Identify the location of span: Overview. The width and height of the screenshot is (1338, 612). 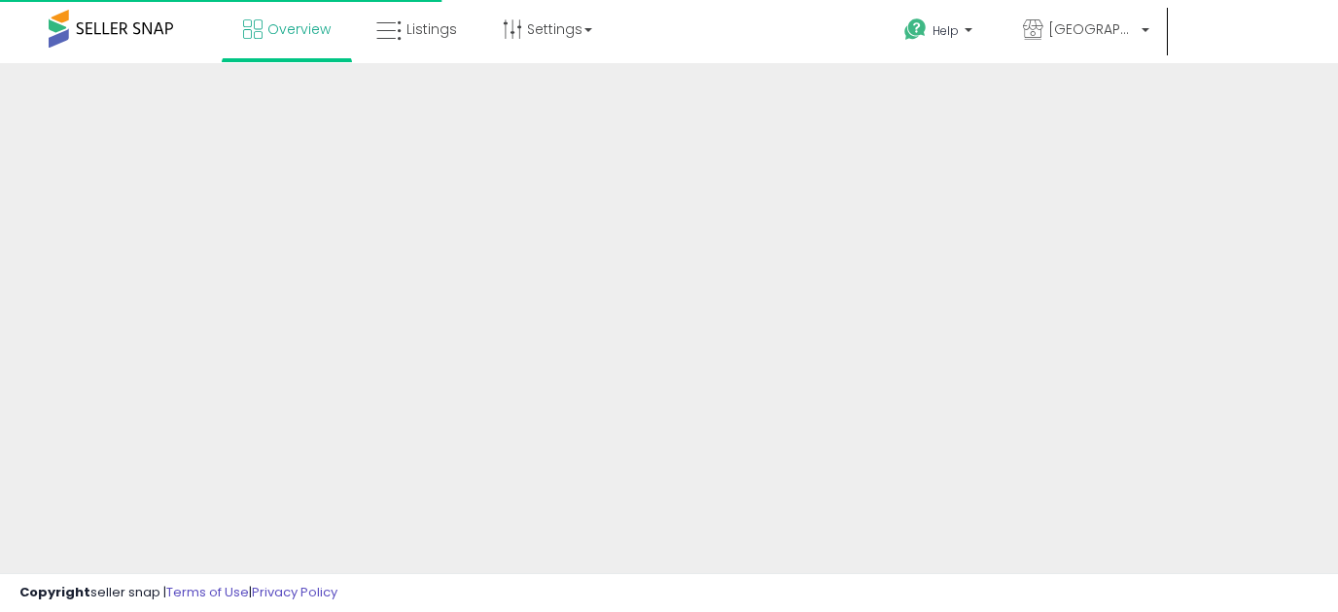
(298, 29).